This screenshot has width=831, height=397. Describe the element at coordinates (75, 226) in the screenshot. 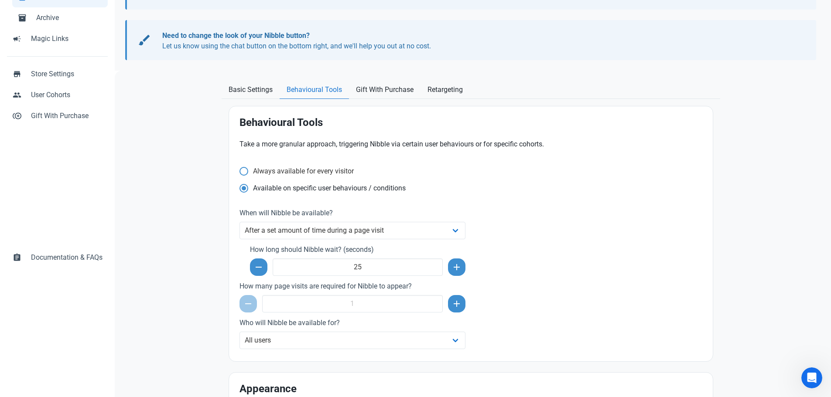

I see `div: Hi Unfortunately we do not offer any customisation options like this anymore. Kind regards [PERSO...` at that location.